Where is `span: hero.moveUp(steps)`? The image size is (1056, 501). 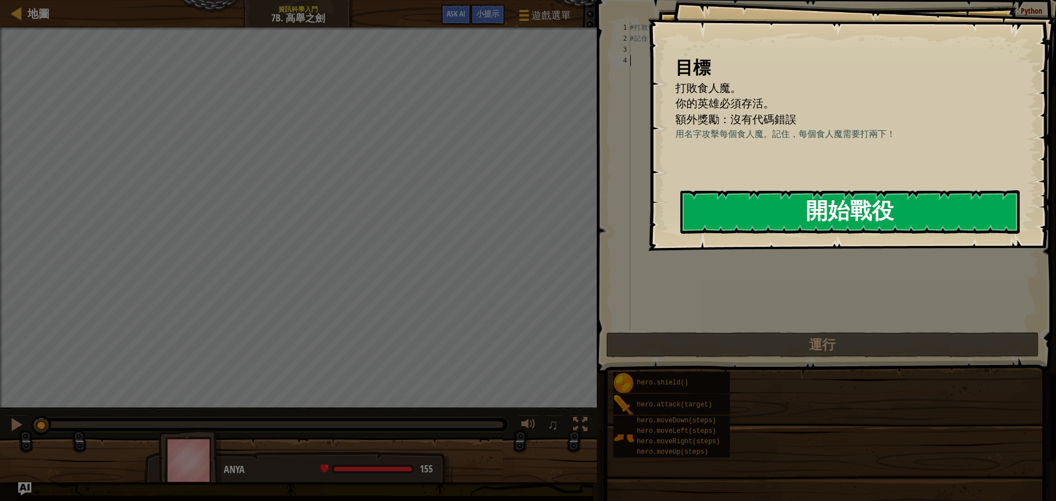
span: hero.moveUp(steps) is located at coordinates (673, 452).